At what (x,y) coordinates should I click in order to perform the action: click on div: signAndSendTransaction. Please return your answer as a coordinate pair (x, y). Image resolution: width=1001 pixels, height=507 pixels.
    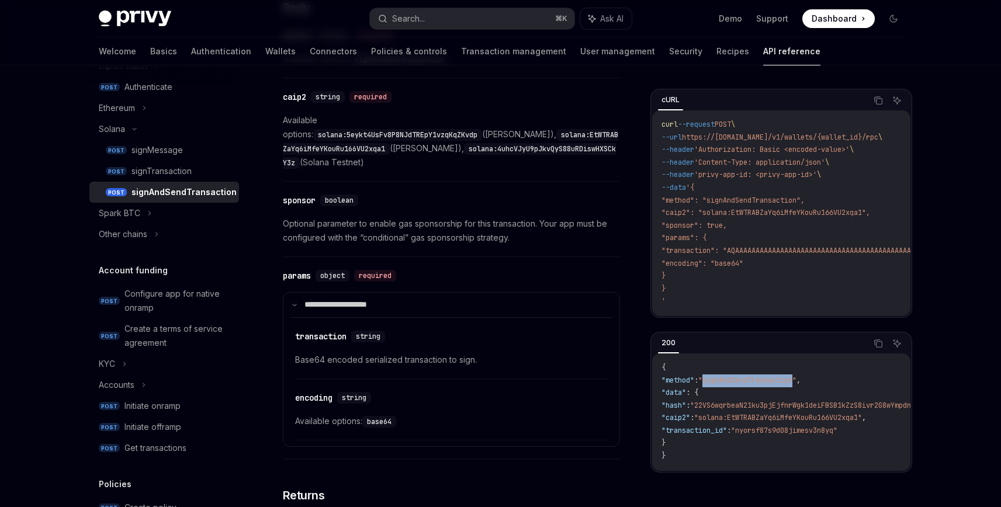
    Looking at the image, I should click on (184, 192).